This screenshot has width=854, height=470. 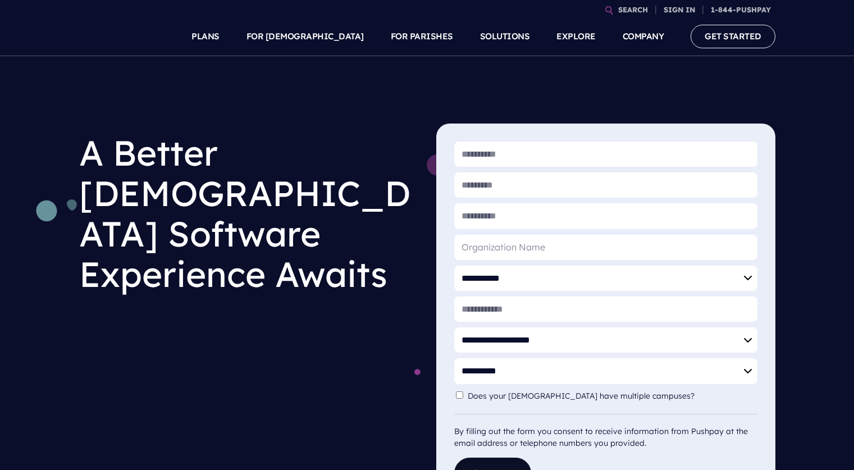 I want to click on div: By filling out the form you consent to receive information from Pushpay at the email address or t..., so click(x=606, y=431).